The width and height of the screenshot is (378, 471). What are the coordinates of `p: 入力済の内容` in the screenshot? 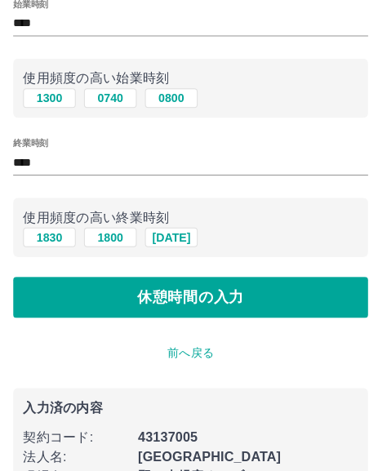 It's located at (189, 404).